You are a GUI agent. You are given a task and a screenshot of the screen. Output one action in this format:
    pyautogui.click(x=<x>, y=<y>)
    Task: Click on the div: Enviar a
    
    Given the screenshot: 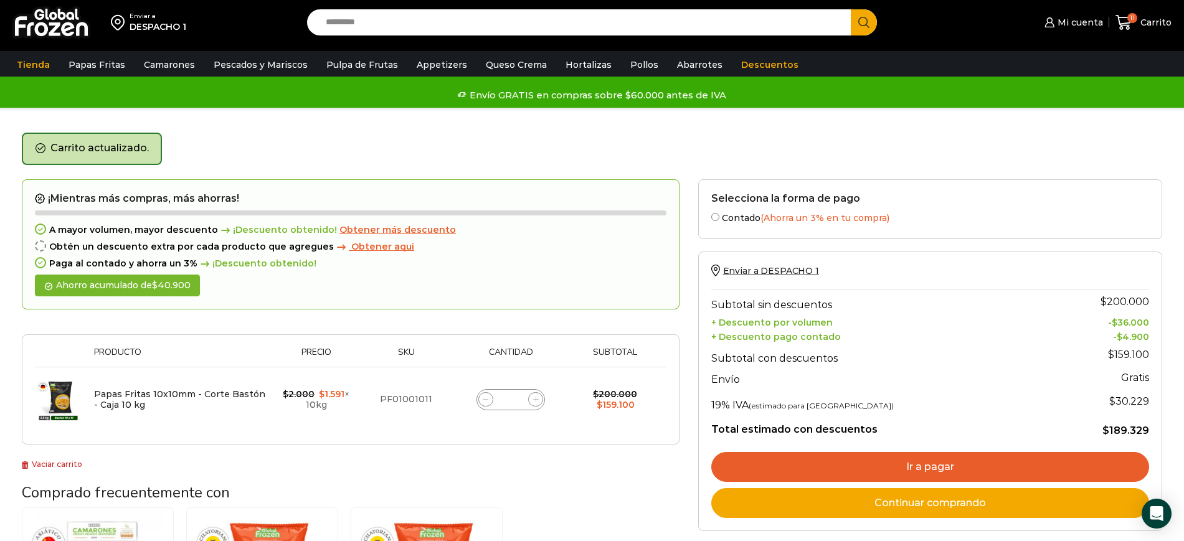 What is the action you would take?
    pyautogui.click(x=158, y=16)
    